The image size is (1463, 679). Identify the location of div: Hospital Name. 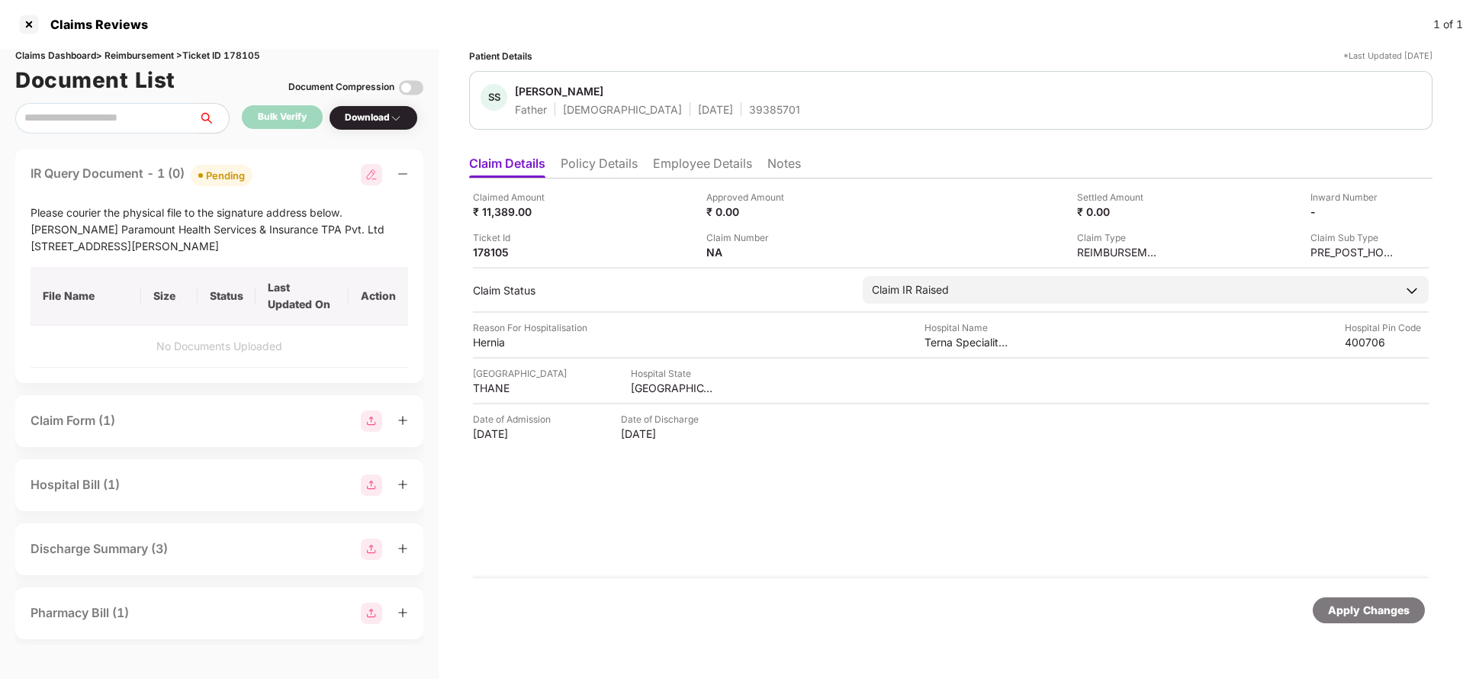
(966, 327).